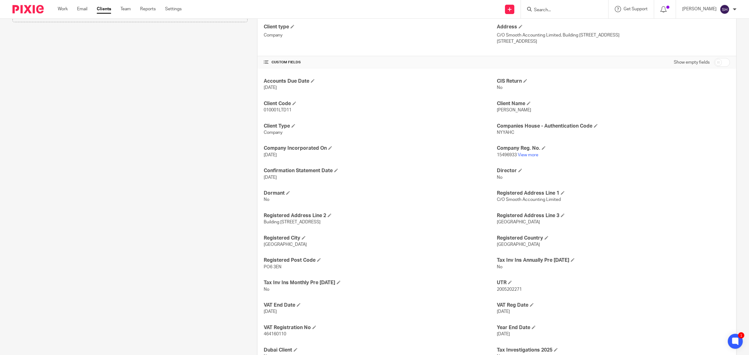 The image size is (749, 355). Describe the element at coordinates (125, 9) in the screenshot. I see `a: Team` at that location.